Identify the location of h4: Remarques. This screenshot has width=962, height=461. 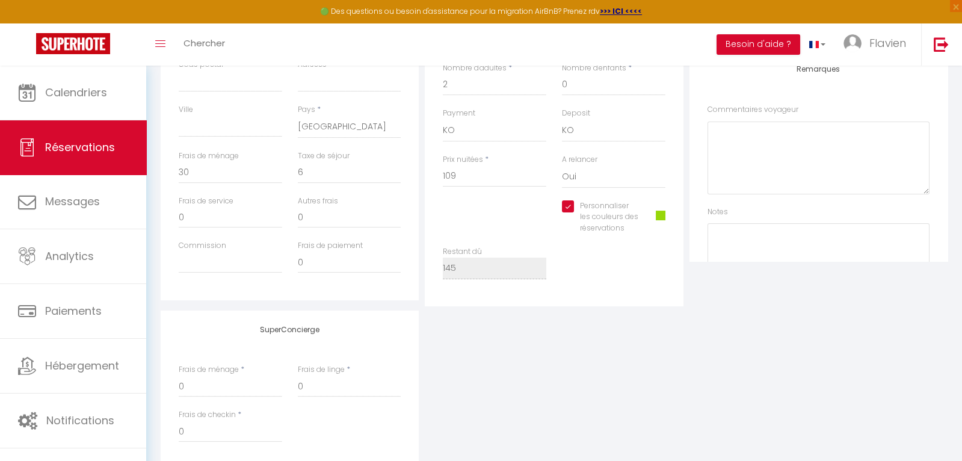
(818, 69).